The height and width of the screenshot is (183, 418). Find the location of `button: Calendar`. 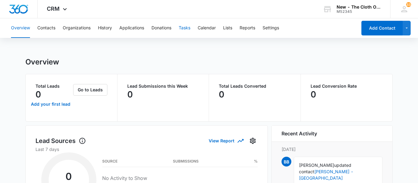

button: Calendar is located at coordinates (206, 28).